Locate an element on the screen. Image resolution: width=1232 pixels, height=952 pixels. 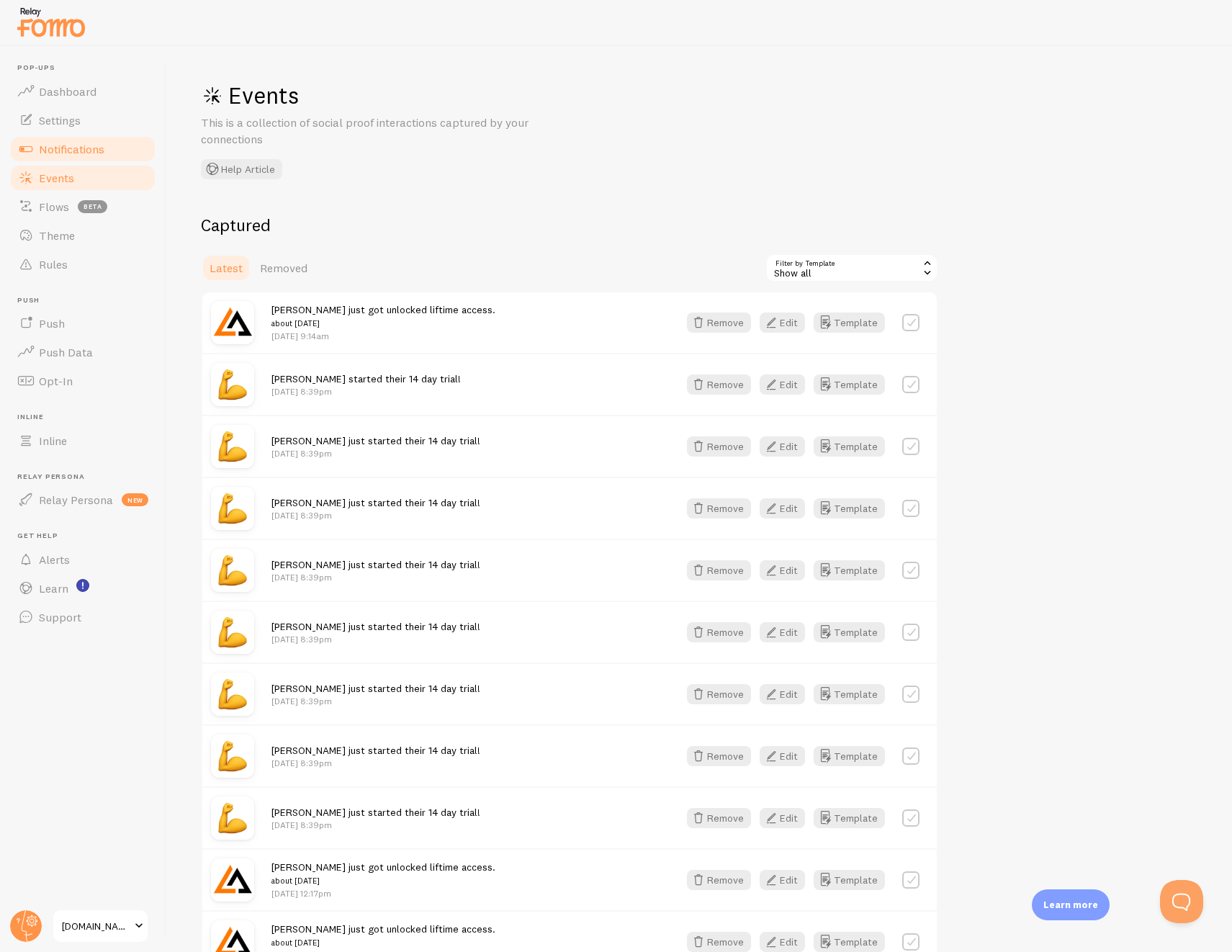
a: Learn is located at coordinates (83, 588).